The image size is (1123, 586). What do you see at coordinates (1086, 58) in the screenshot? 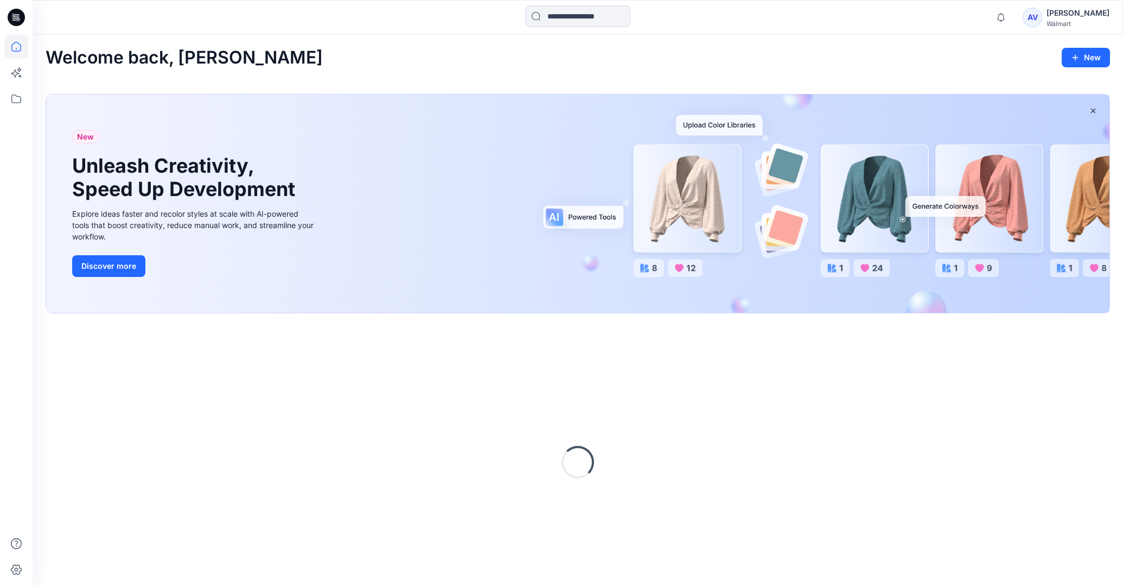
I see `button: New` at bounding box center [1086, 58].